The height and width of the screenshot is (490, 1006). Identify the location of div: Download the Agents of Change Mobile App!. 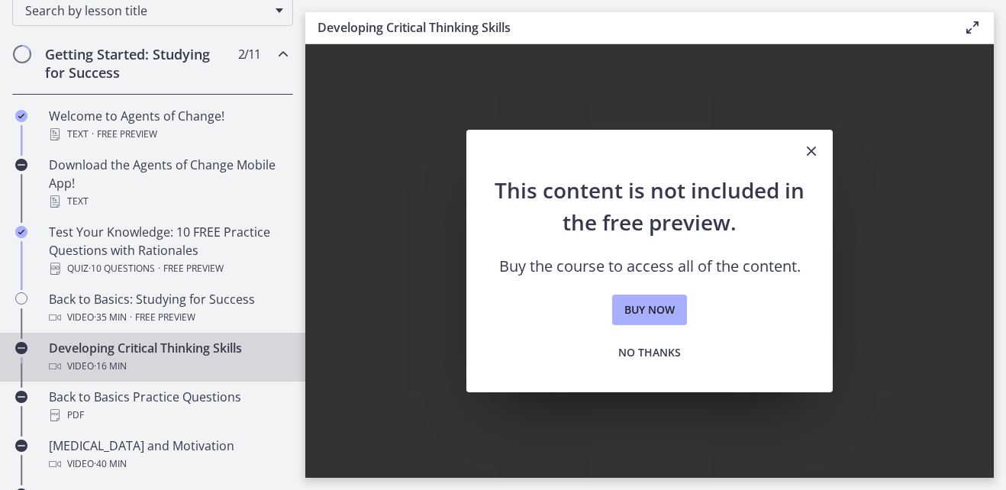
(168, 183).